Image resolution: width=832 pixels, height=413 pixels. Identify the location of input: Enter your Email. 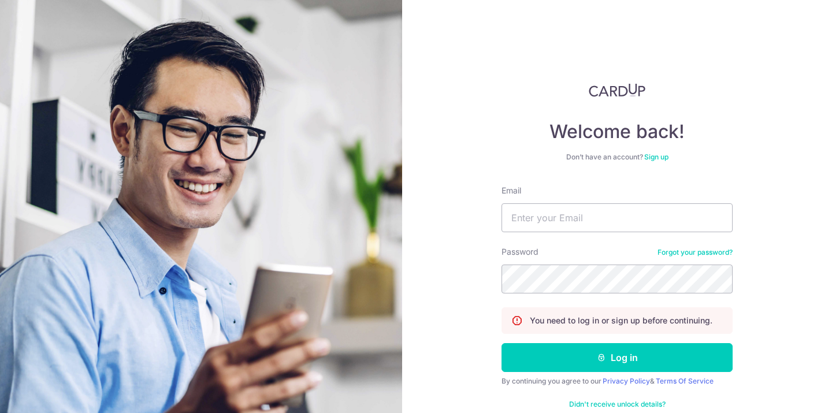
(617, 218).